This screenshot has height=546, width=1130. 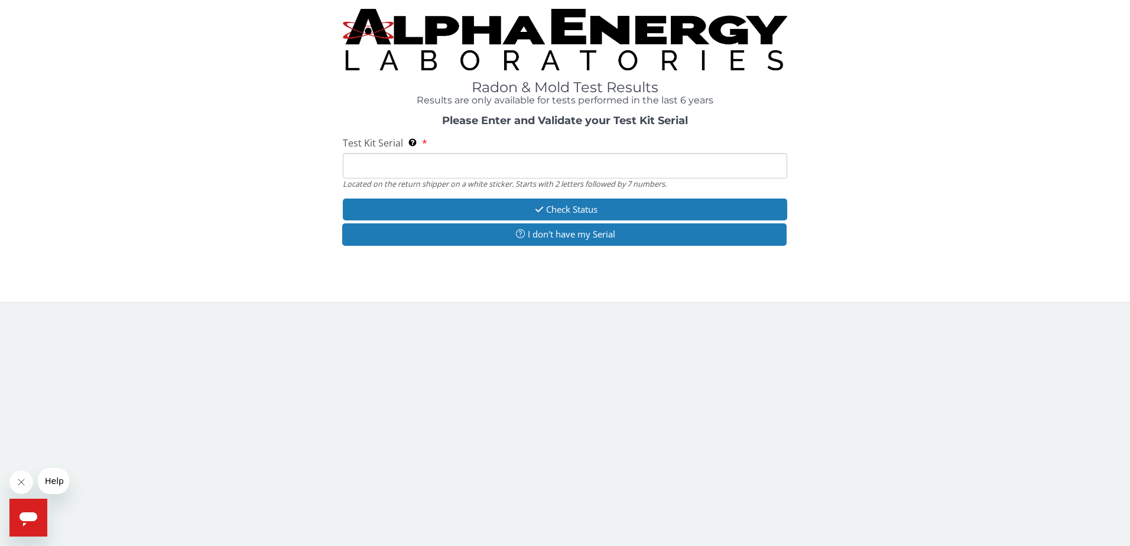 I want to click on strong: Please Enter and Validate your Test Kit Serial, so click(x=565, y=121).